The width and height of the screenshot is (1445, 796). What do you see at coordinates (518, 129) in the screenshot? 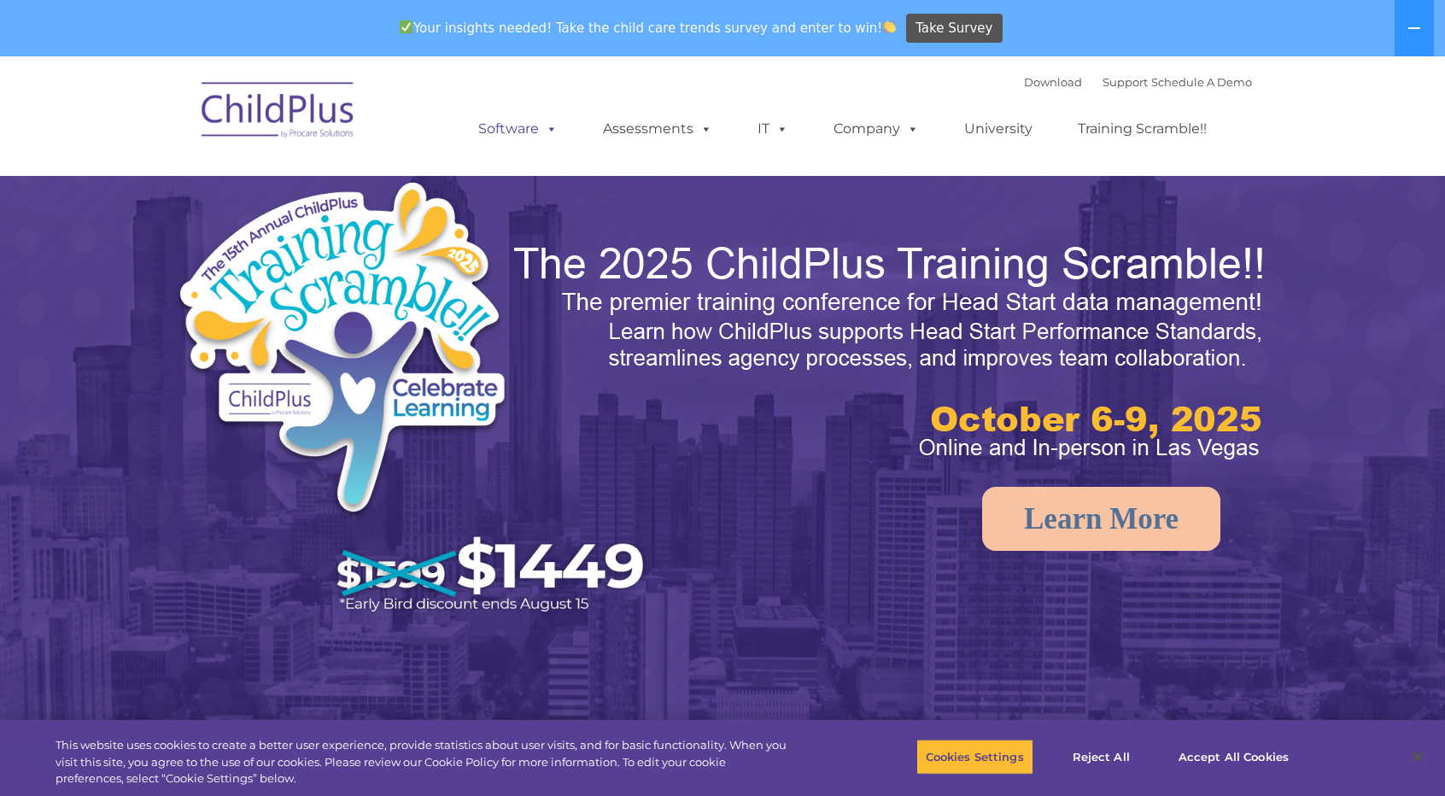
I see `a: Software` at bounding box center [518, 129].